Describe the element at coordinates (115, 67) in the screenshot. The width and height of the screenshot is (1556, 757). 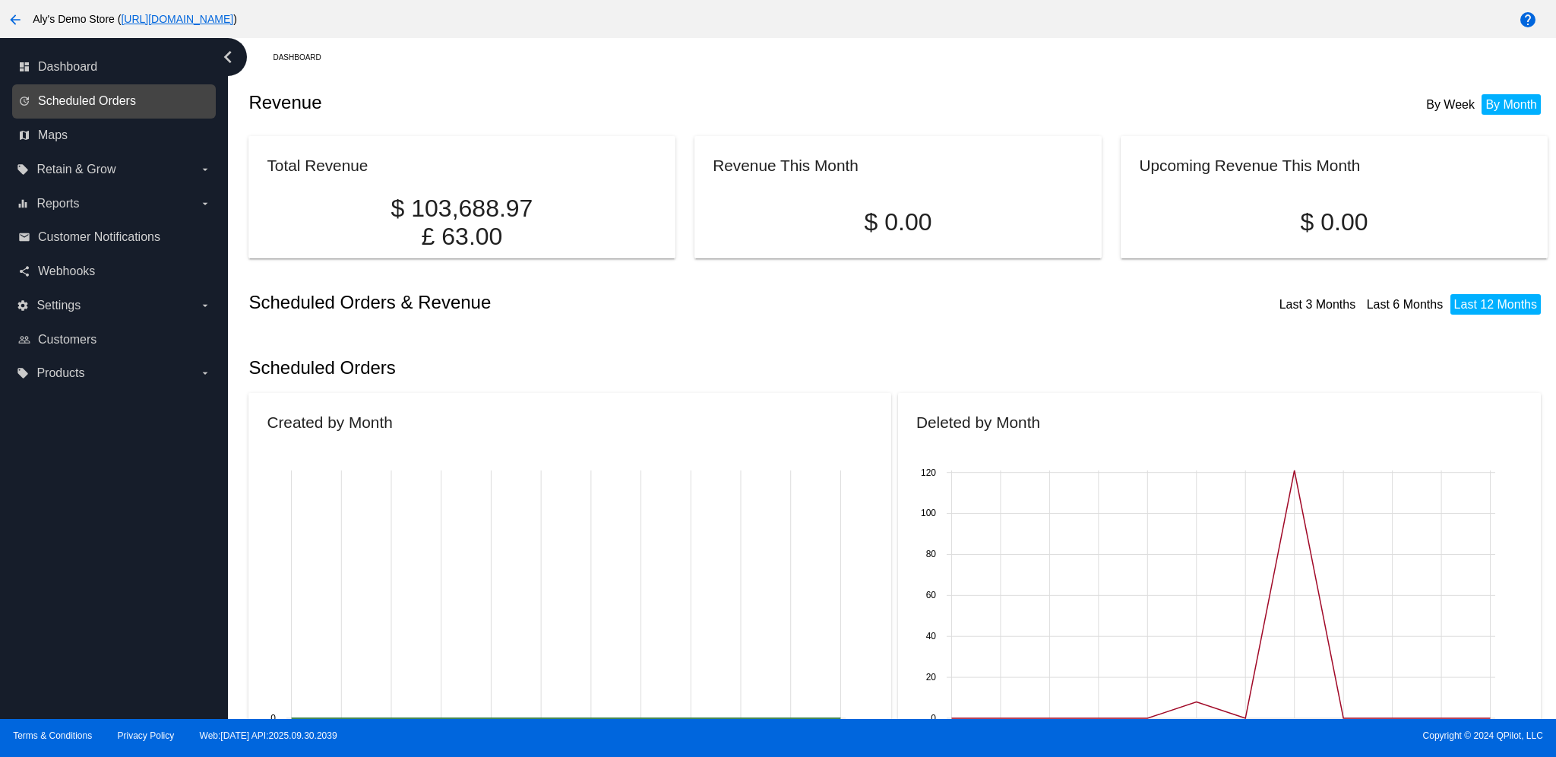
I see `a: dashboard Dashboard` at that location.